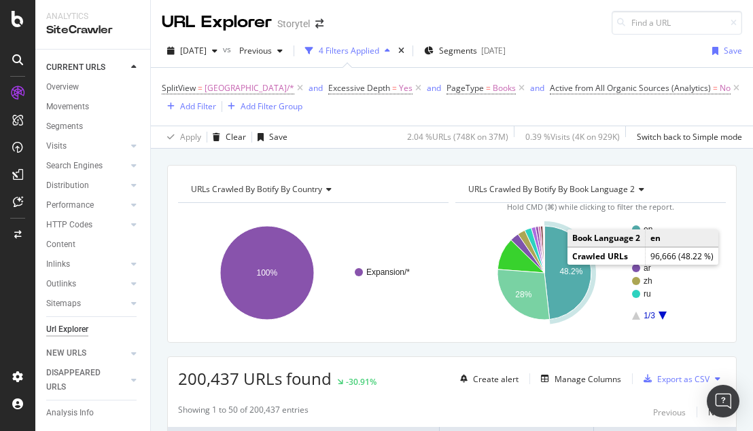  What do you see at coordinates (66, 353) in the screenshot?
I see `div: NEW URLS` at bounding box center [66, 353].